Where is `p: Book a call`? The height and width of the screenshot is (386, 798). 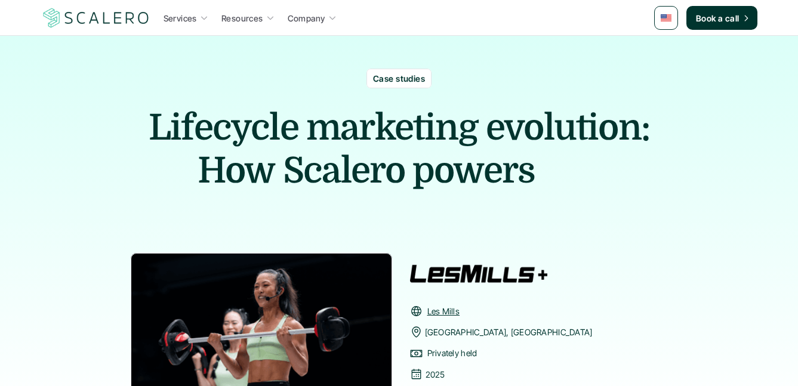
p: Book a call is located at coordinates (718, 18).